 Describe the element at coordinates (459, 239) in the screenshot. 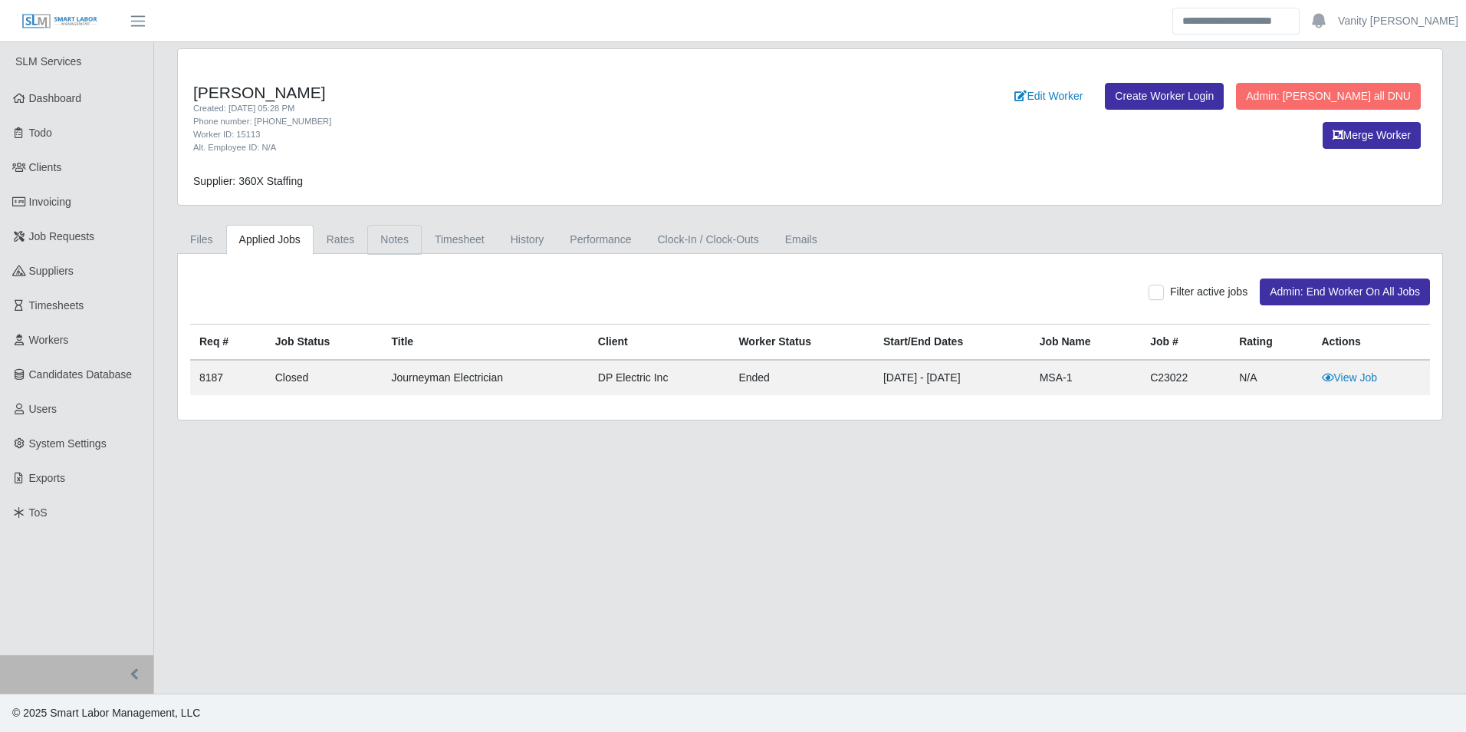

I see `a: Timesheet` at that location.